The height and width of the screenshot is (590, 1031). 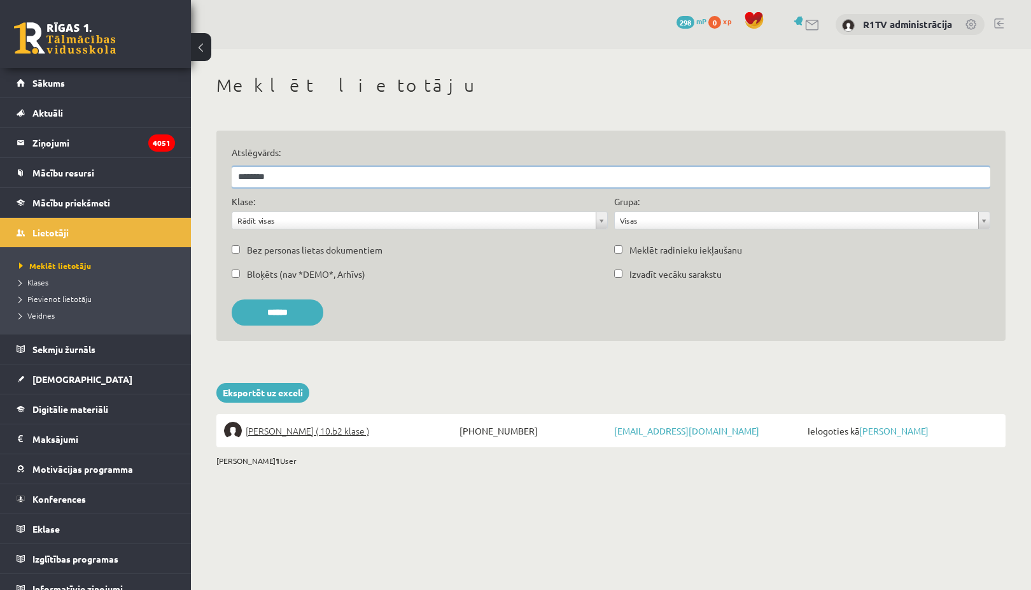 What do you see at coordinates (96, 232) in the screenshot?
I see `a: Lietotāji` at bounding box center [96, 232].